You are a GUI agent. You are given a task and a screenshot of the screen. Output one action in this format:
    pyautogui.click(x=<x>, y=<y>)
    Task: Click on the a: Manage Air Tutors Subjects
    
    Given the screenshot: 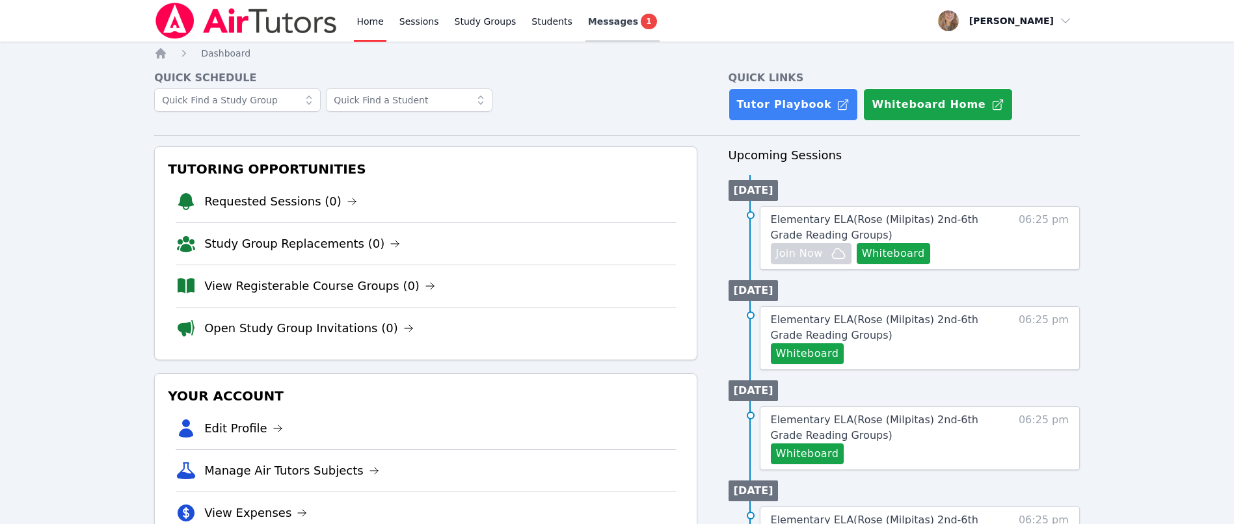 What is the action you would take?
    pyautogui.click(x=291, y=471)
    